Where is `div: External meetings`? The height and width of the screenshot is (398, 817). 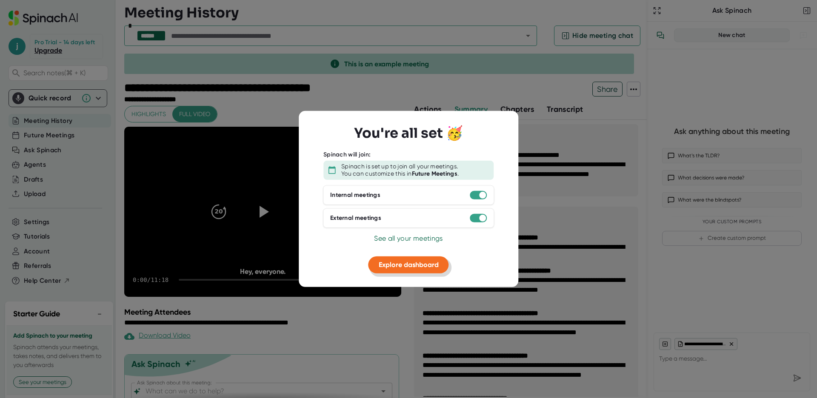
div: External meetings is located at coordinates (356, 218).